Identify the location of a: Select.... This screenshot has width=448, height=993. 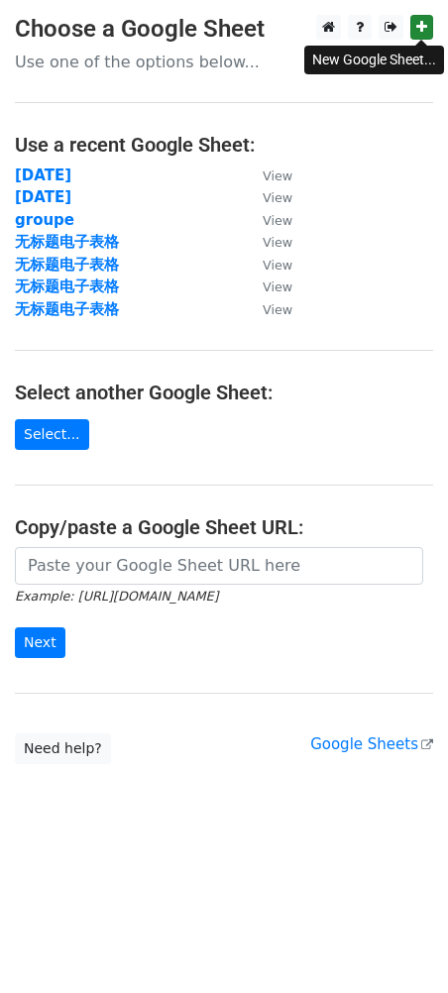
(52, 434).